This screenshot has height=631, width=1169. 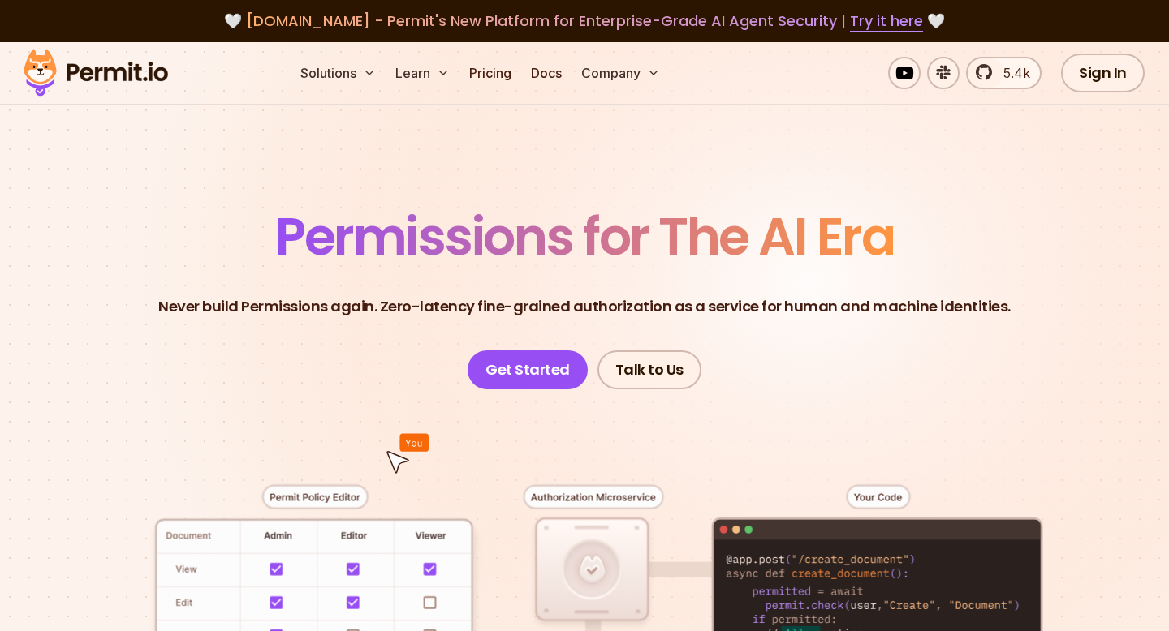 I want to click on a: Get Started, so click(x=528, y=370).